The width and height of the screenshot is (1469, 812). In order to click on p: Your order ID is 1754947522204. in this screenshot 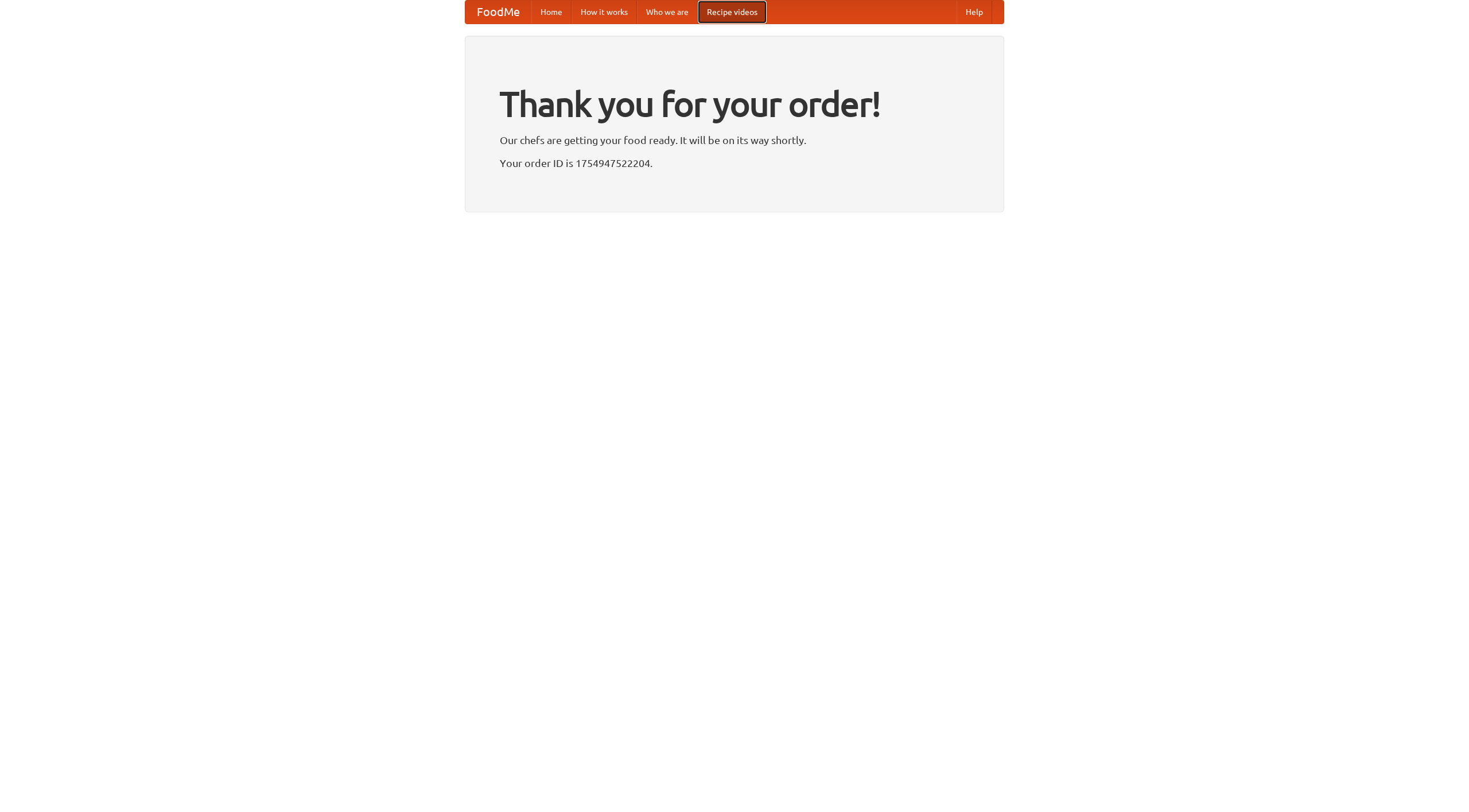, I will do `click(735, 163)`.